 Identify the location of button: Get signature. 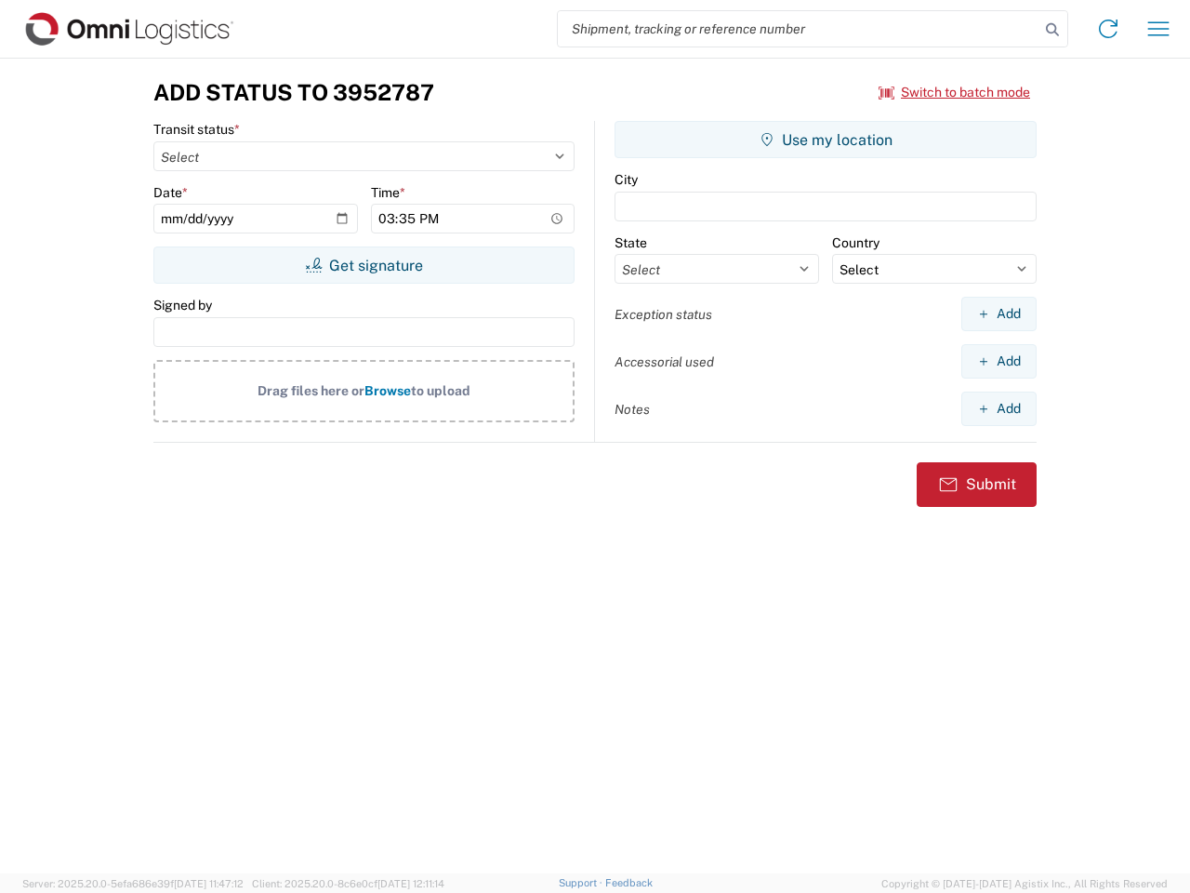
(364, 265).